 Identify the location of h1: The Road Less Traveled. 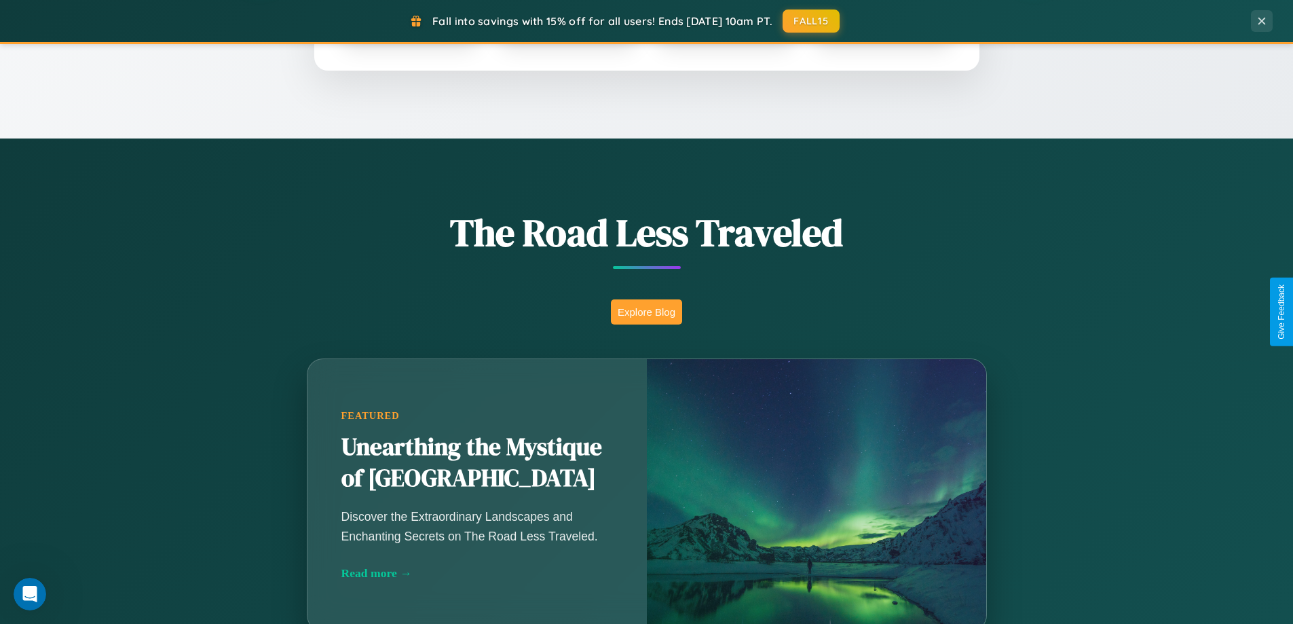
(647, 232).